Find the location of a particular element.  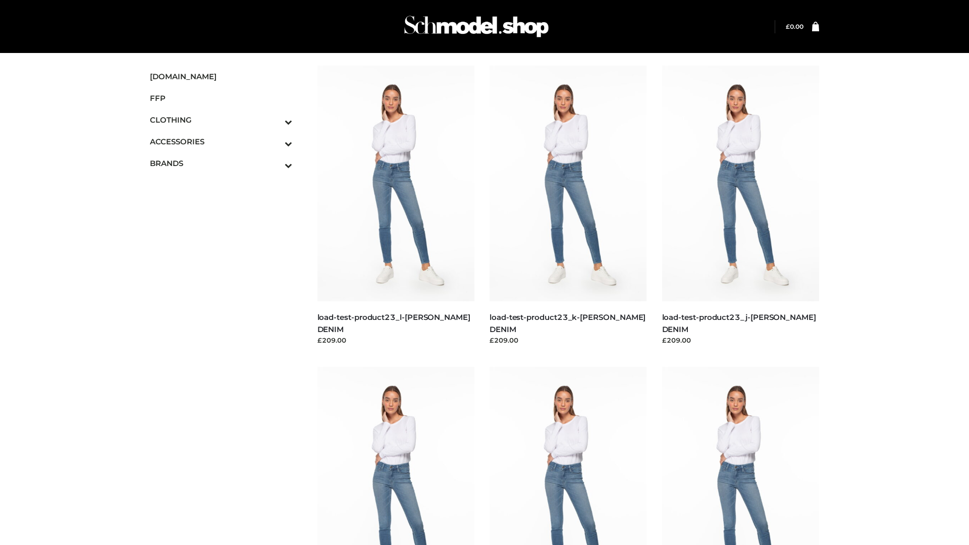

img: Schmodel Admin 964 is located at coordinates (476, 26).